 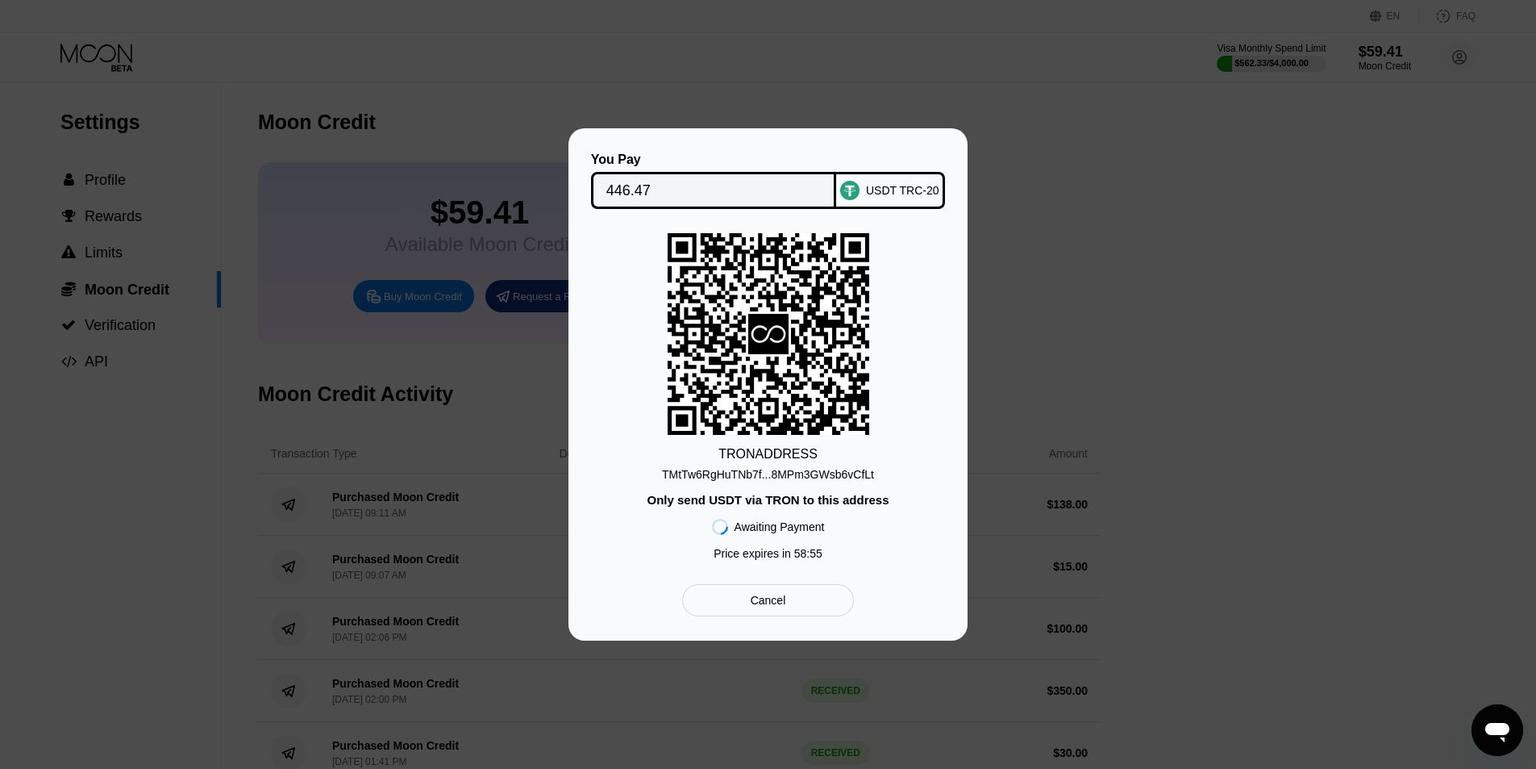 I want to click on span: 58 : 55, so click(x=808, y=553).